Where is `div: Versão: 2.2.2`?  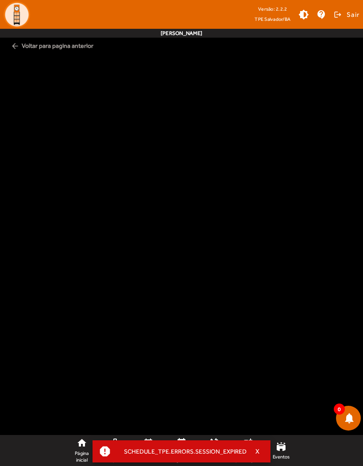
div: Versão: 2.2.2 is located at coordinates (272, 9).